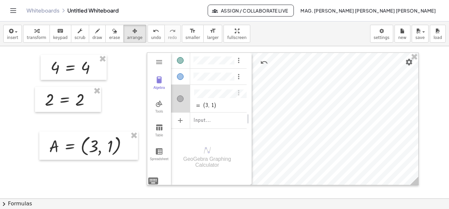 Image resolution: width=449 pixels, height=209 pixels. Describe the element at coordinates (36, 38) in the screenshot. I see `span: transform` at that location.